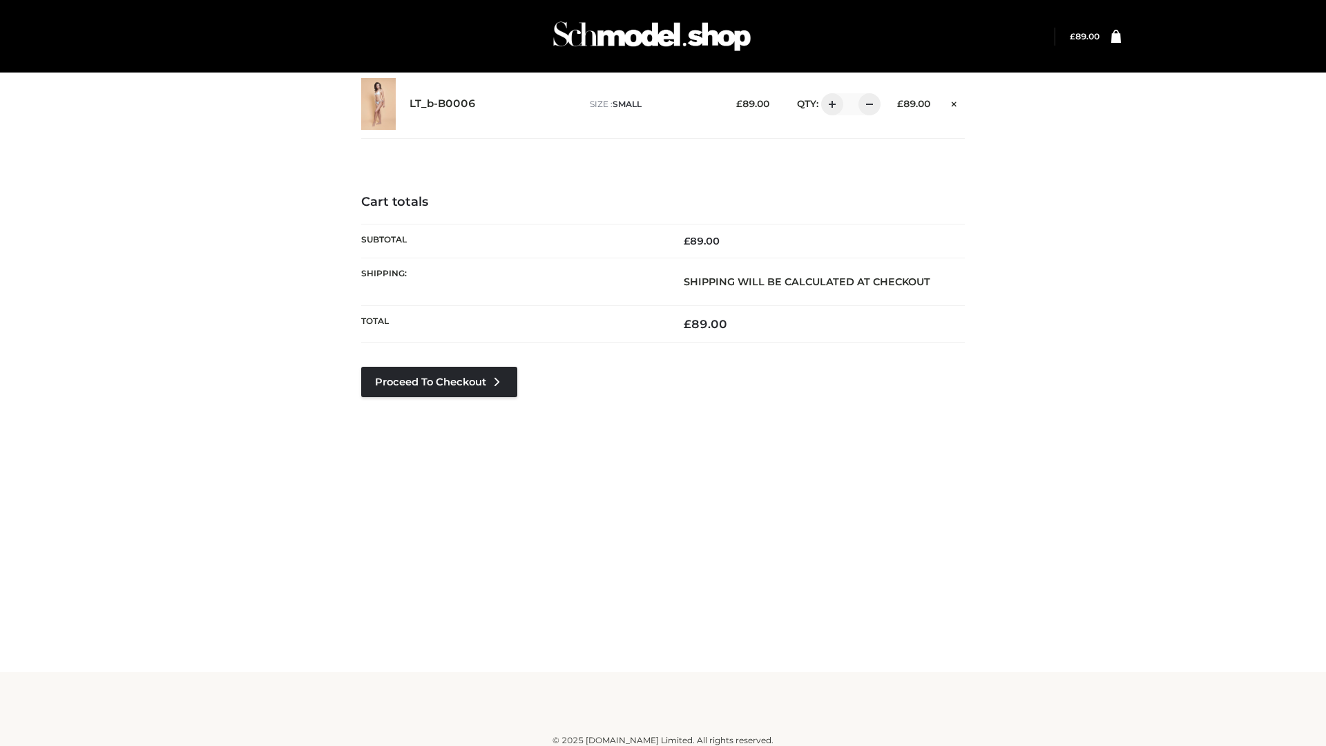  What do you see at coordinates (829, 104) in the screenshot?
I see `div: QTY:` at bounding box center [829, 104].